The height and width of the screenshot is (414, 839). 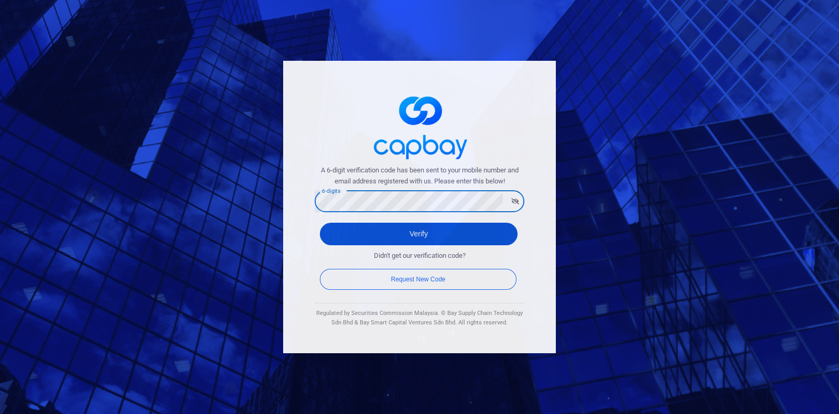 What do you see at coordinates (419, 256) in the screenshot?
I see `span: Didn't get our verification code?` at bounding box center [419, 256].